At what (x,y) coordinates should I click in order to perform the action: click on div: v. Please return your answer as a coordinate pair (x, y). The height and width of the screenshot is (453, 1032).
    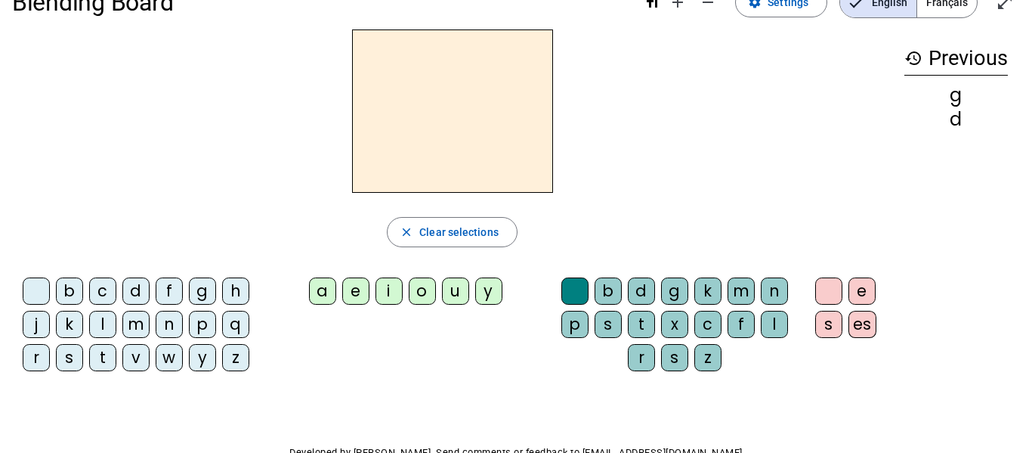
    Looking at the image, I should click on (136, 357).